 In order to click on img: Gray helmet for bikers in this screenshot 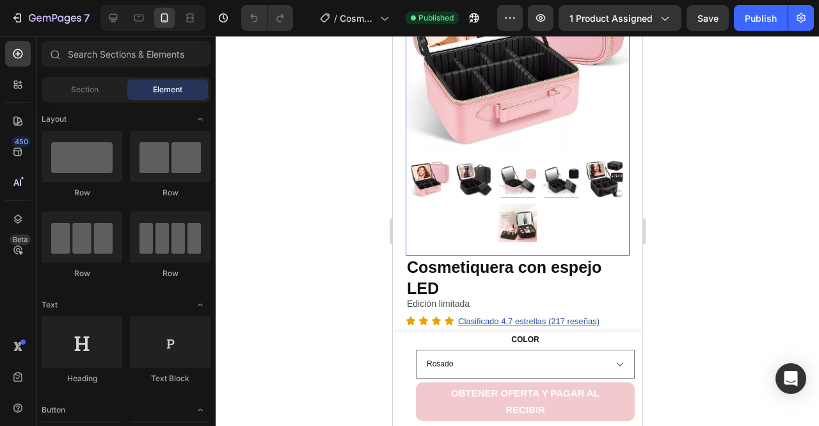, I will do `click(38, 143)`.